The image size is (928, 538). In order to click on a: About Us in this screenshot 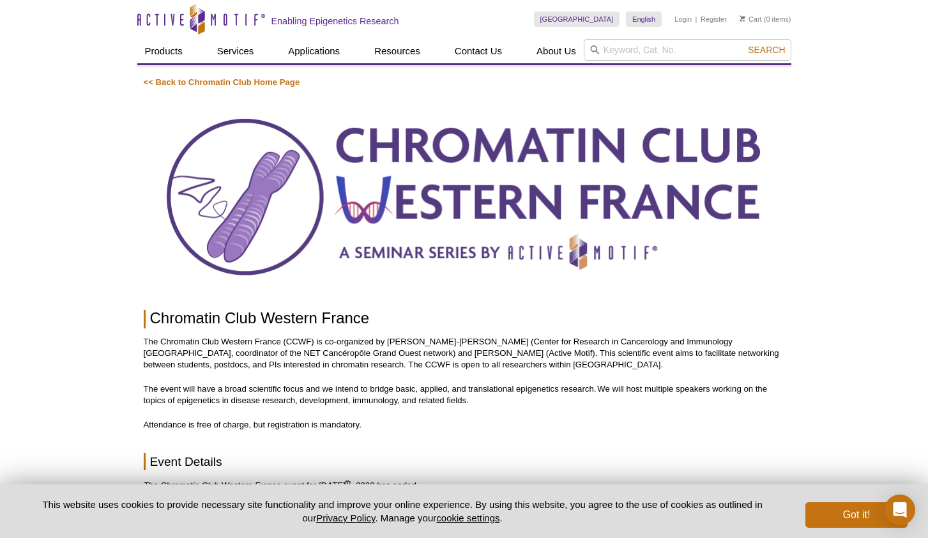, I will do `click(556, 51)`.